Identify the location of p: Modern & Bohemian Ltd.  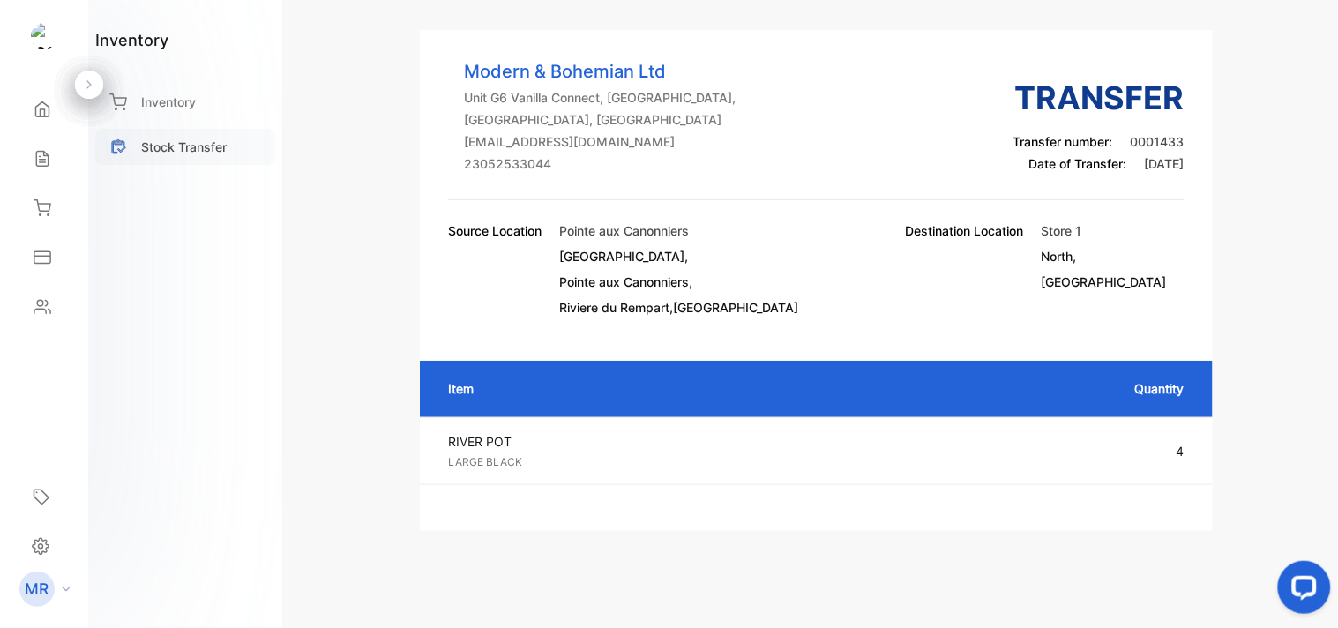
(600, 71).